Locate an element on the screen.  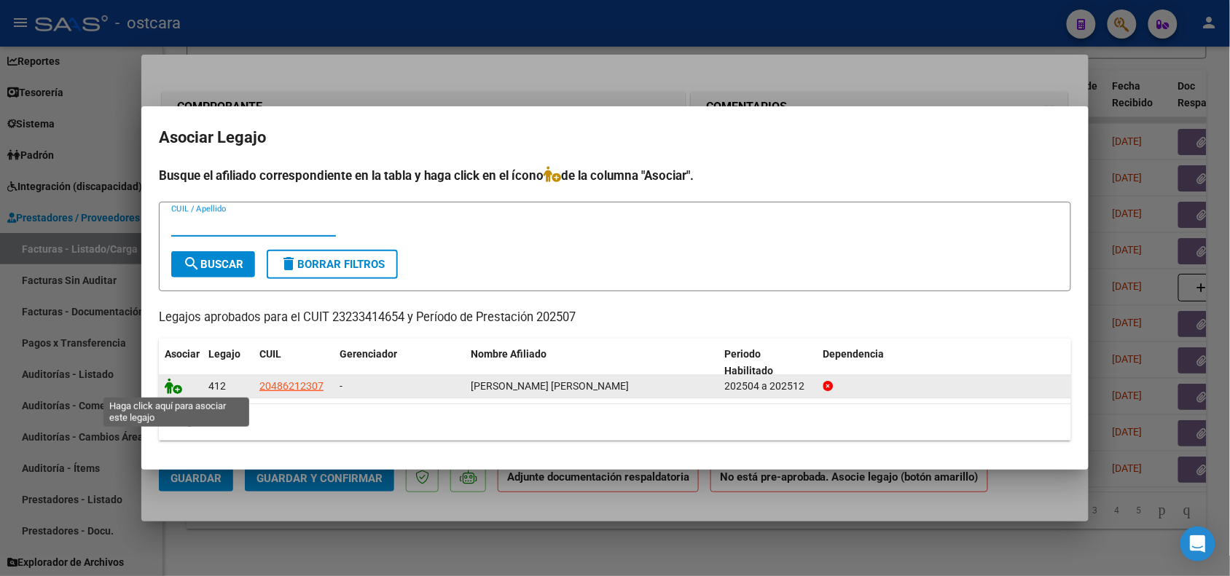
span: Periodo Habilitado is located at coordinates (749, 362).